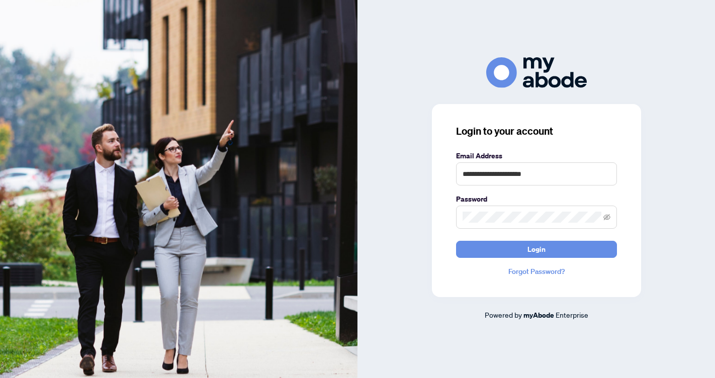 This screenshot has width=715, height=378. I want to click on label: Password, so click(536, 199).